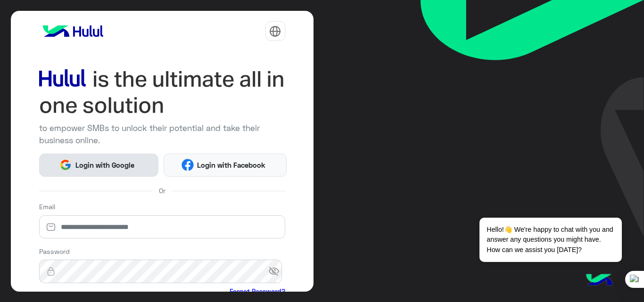 The image size is (644, 302). I want to click on img: logo, so click(73, 31).